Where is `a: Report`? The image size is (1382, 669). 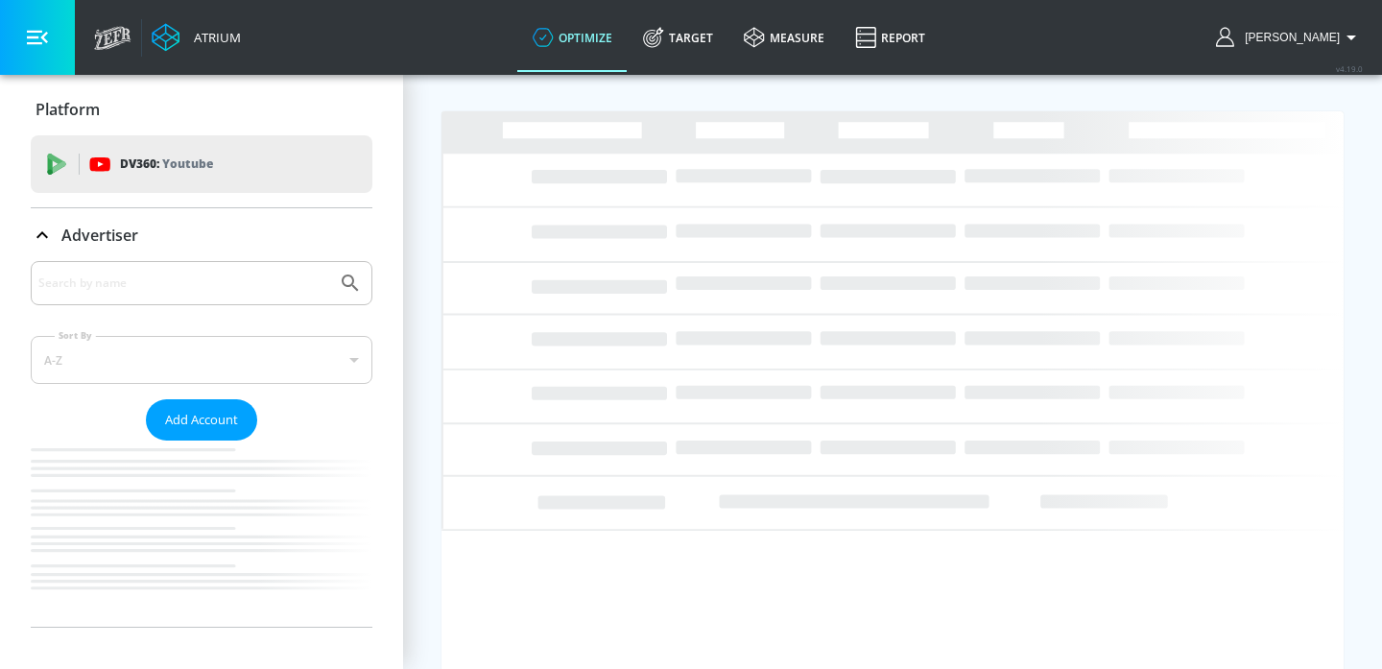 a: Report is located at coordinates (890, 37).